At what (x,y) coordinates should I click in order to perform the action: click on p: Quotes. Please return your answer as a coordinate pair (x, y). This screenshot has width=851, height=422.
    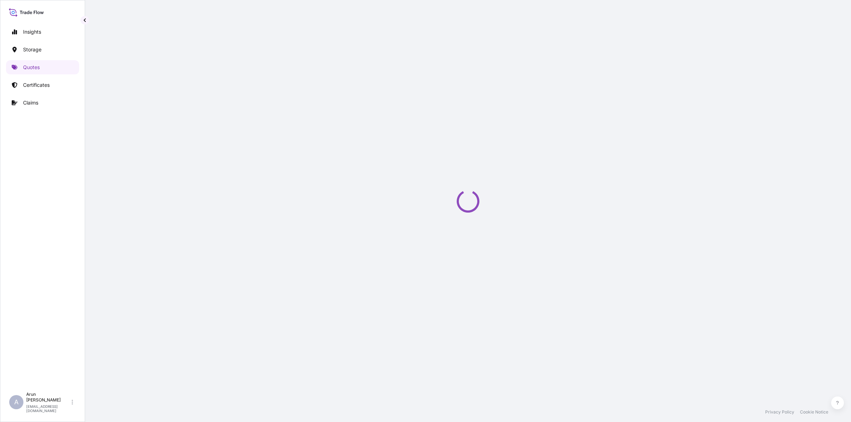
    Looking at the image, I should click on (31, 67).